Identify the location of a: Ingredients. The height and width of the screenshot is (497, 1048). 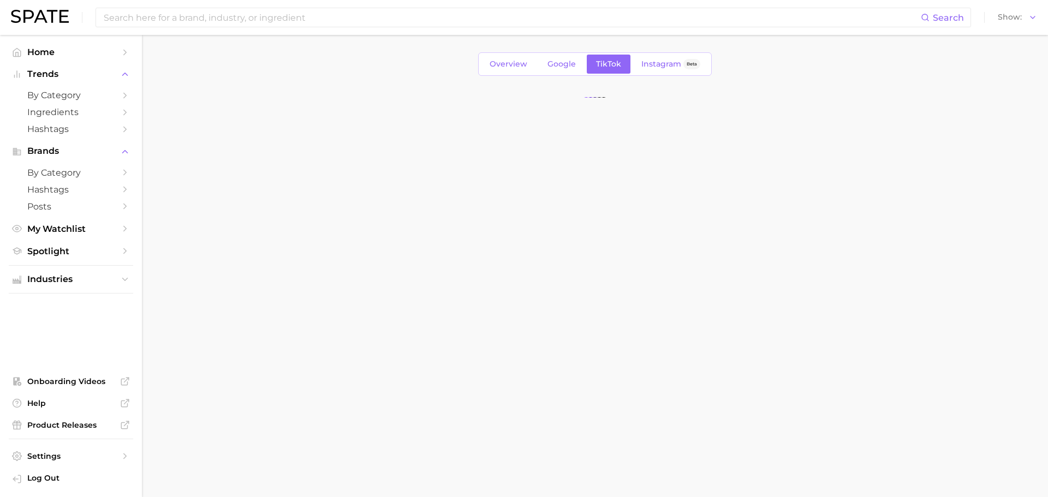
(71, 112).